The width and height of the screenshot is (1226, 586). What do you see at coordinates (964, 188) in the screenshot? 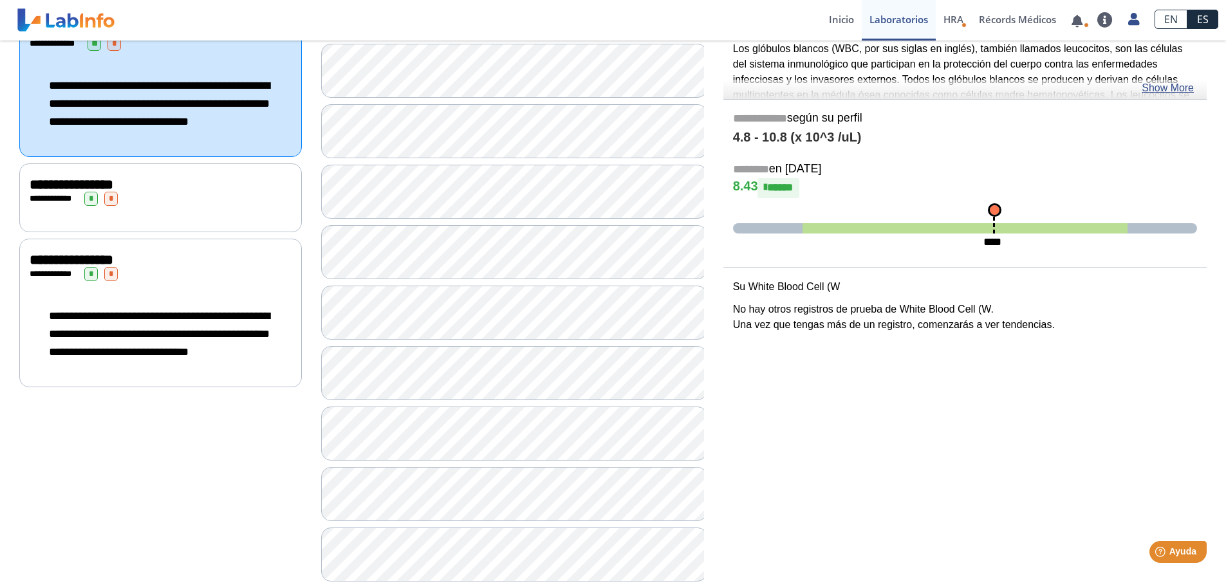
I see `h4: 8.43` at bounding box center [964, 188].